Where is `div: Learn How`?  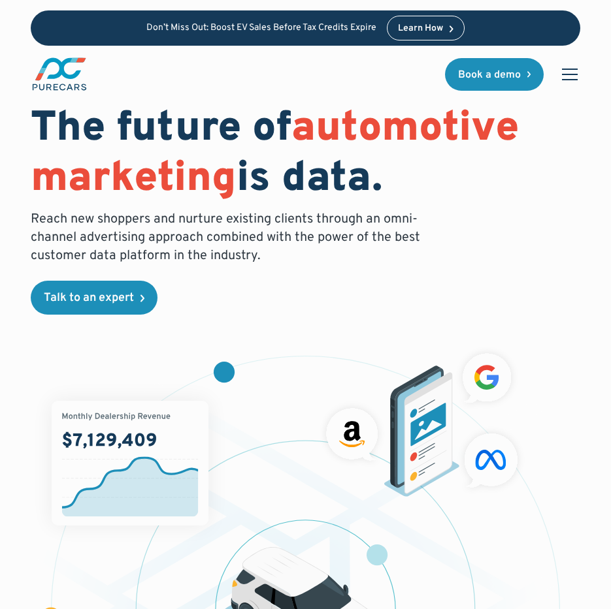 div: Learn How is located at coordinates (420, 29).